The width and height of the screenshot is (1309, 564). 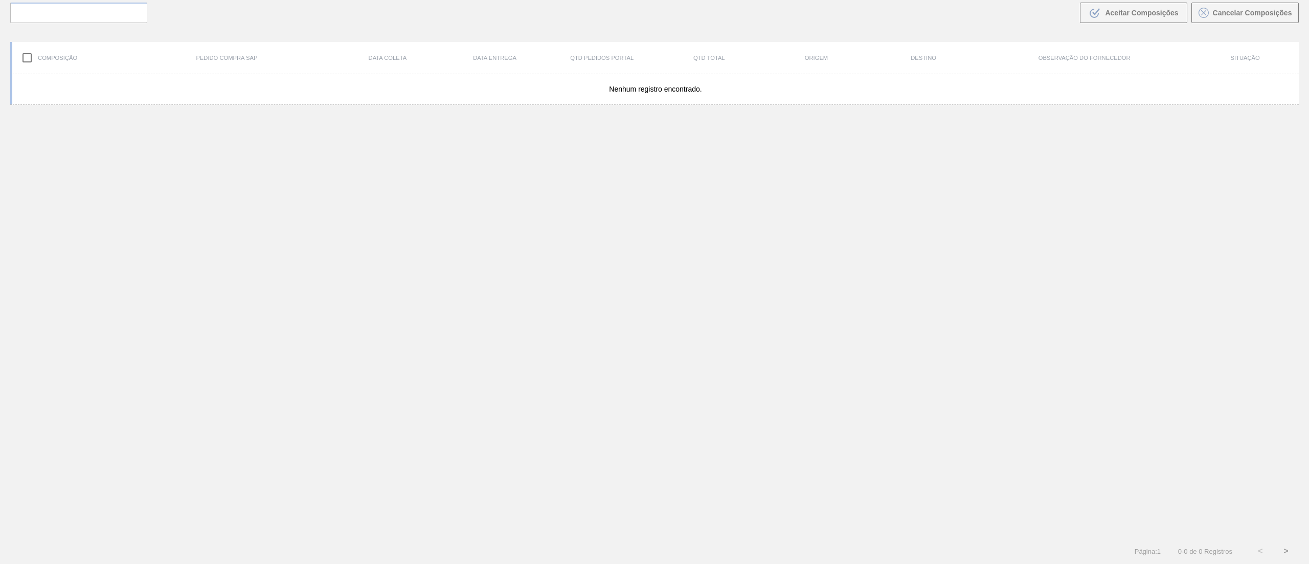 I want to click on button: Aceitar Composições, so click(x=1134, y=13).